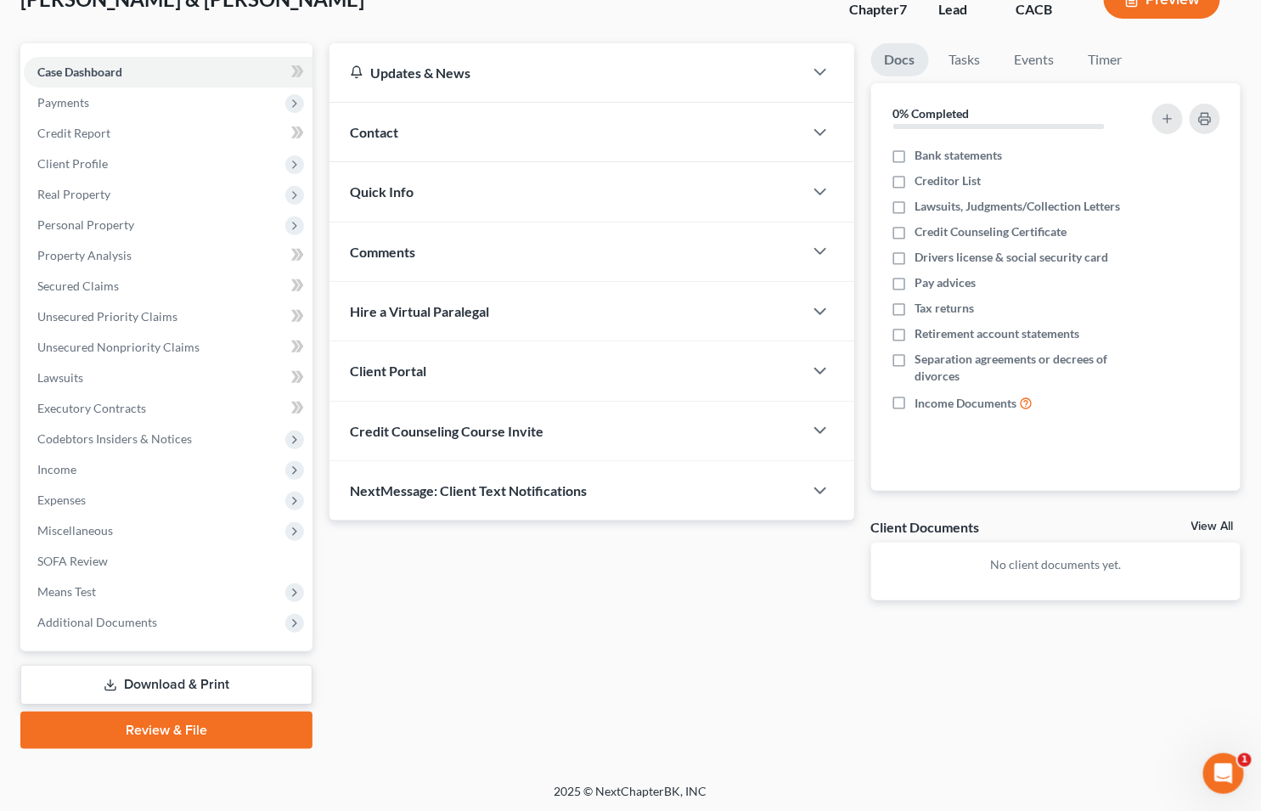  I want to click on span: Bank statements, so click(959, 155).